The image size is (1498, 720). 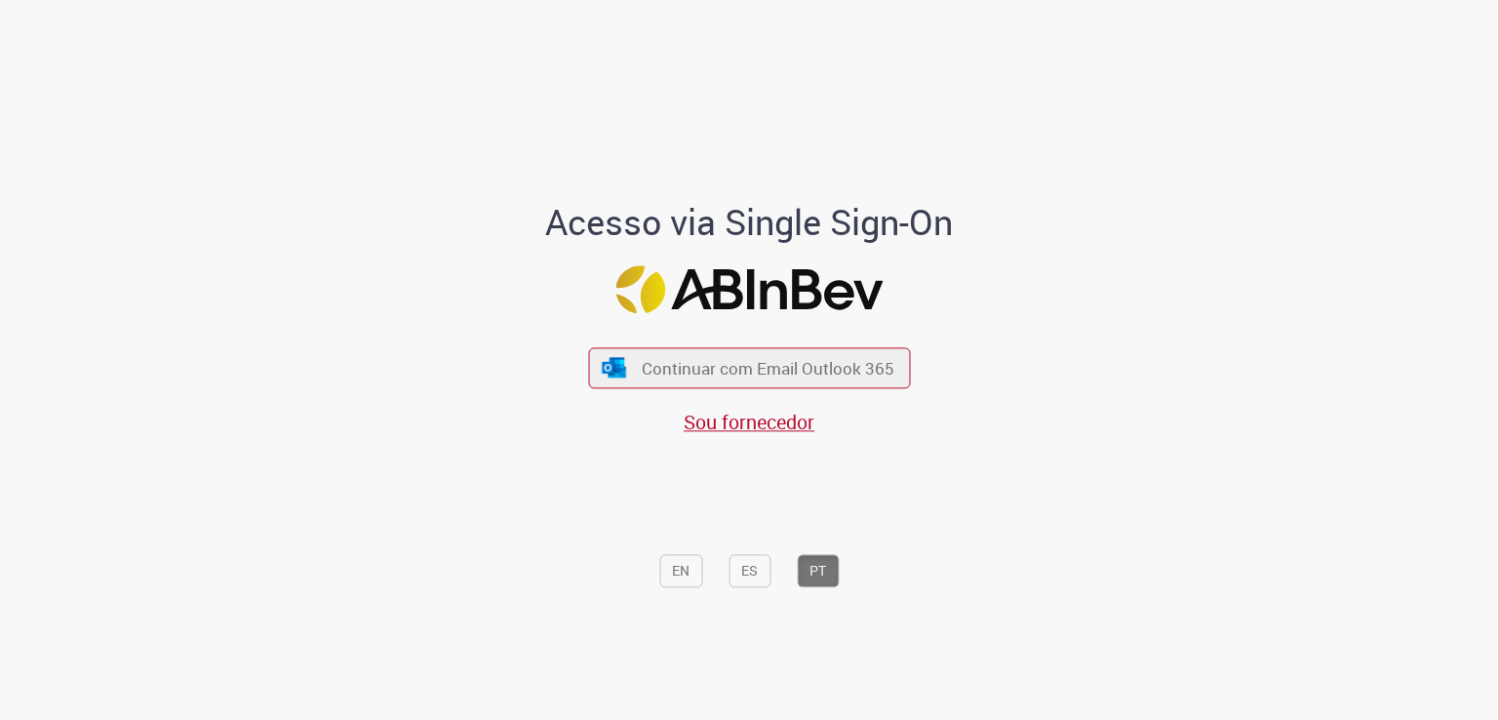 What do you see at coordinates (614, 367) in the screenshot?
I see `img: ícone Azure/Microsoft 360` at bounding box center [614, 367].